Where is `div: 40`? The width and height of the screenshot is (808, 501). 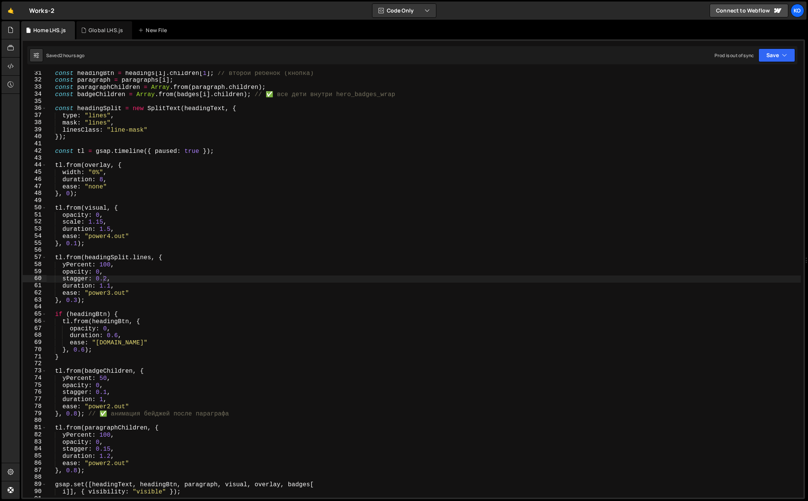 div: 40 is located at coordinates (34, 137).